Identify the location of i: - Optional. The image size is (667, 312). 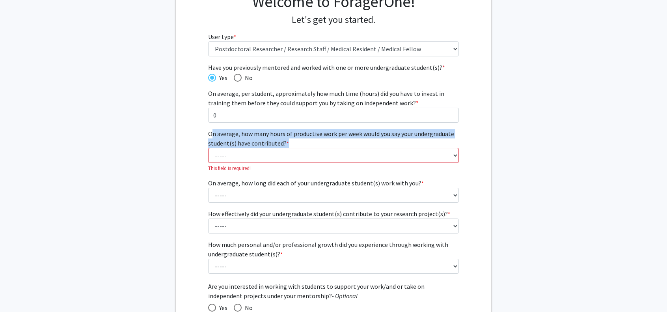
(344, 296).